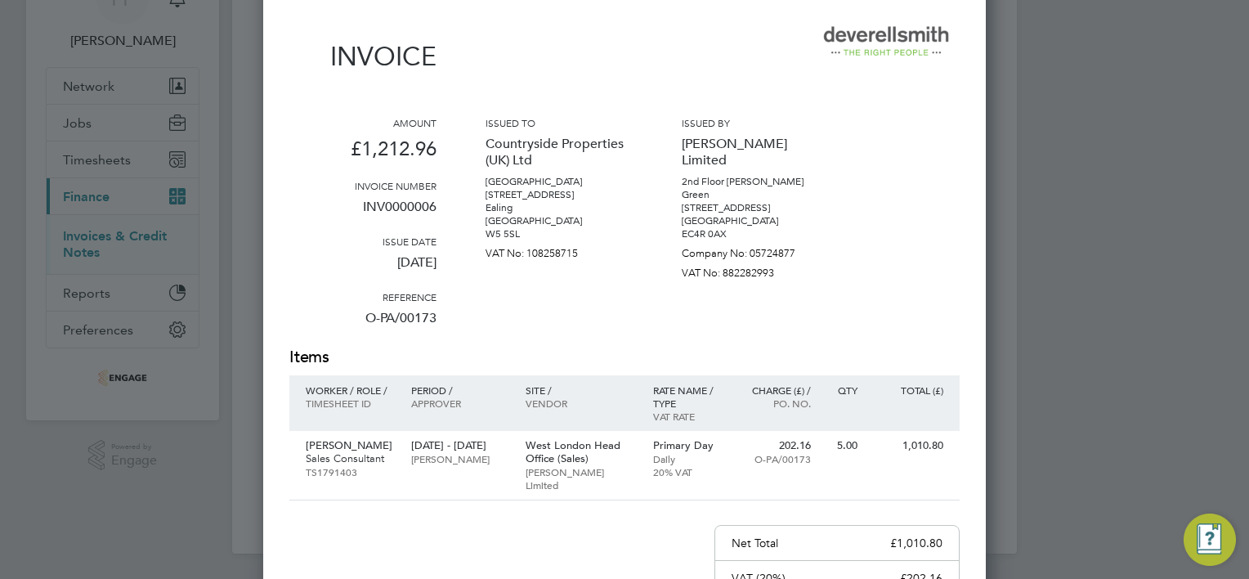  What do you see at coordinates (775, 446) in the screenshot?
I see `p: 202.16` at bounding box center [775, 446].